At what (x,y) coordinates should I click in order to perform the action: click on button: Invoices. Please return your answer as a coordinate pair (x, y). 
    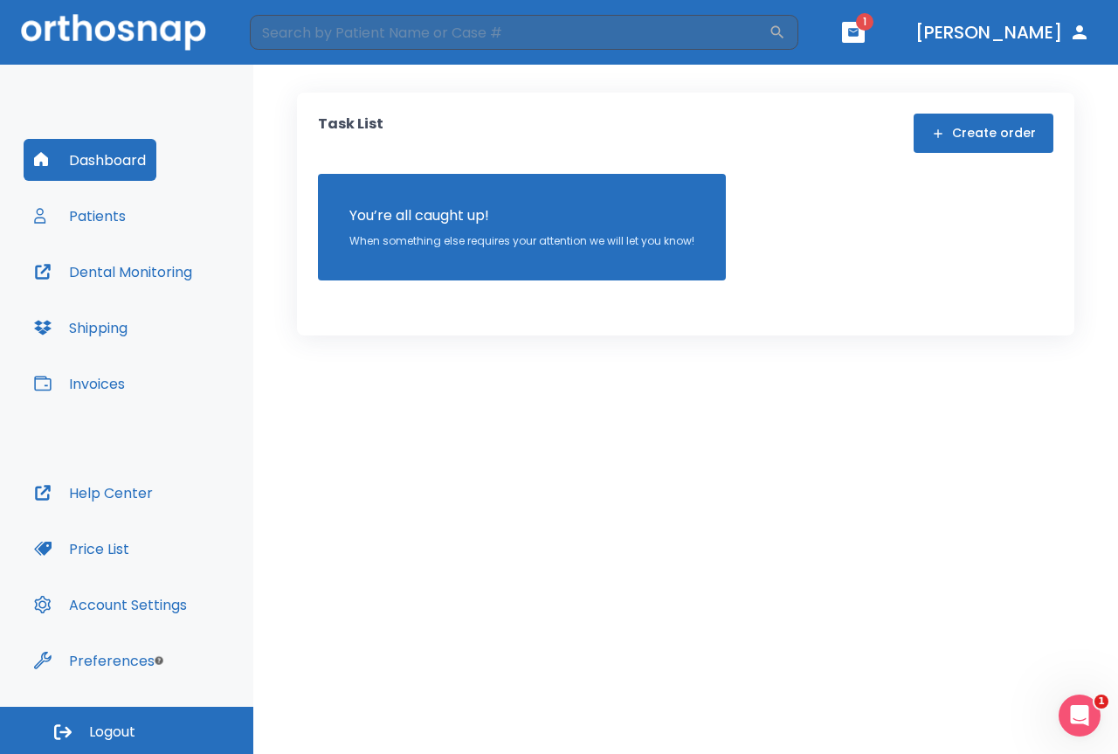
    Looking at the image, I should click on (79, 383).